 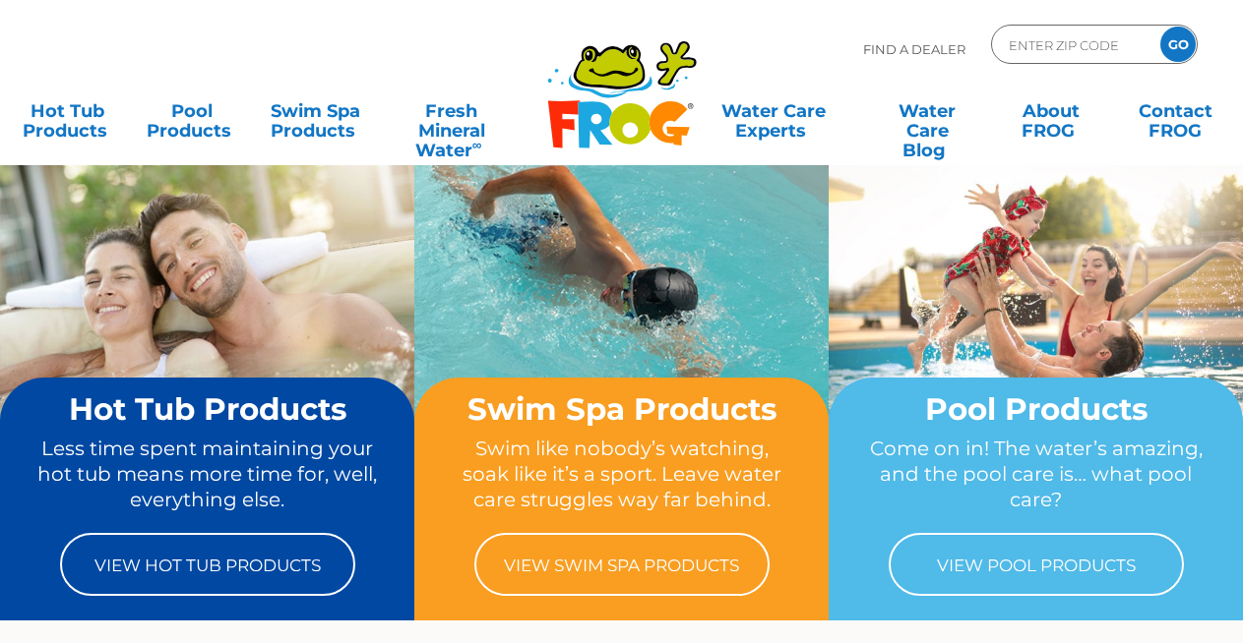 What do you see at coordinates (621, 409) in the screenshot?
I see `h2: Swim Spa Products` at bounding box center [621, 409].